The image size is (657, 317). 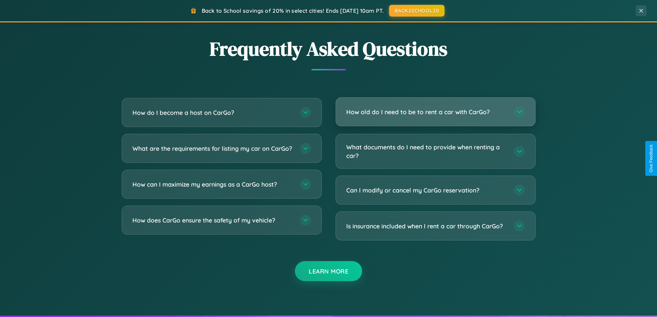 What do you see at coordinates (417, 11) in the screenshot?
I see `button: BACK2SCHOOL20` at bounding box center [417, 11].